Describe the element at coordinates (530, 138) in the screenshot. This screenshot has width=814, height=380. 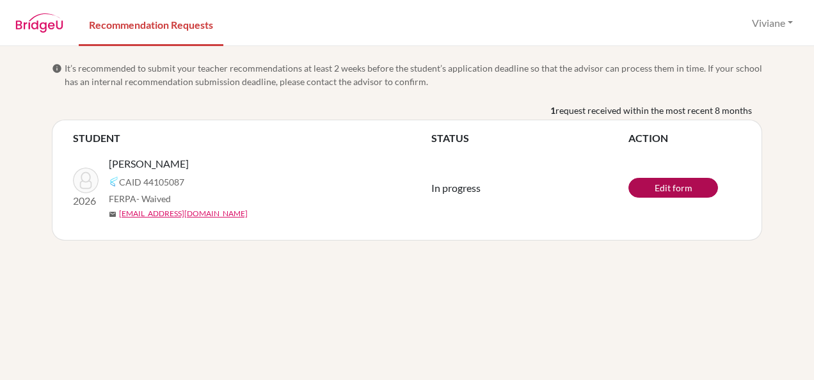
I see `th: STATUS` at that location.